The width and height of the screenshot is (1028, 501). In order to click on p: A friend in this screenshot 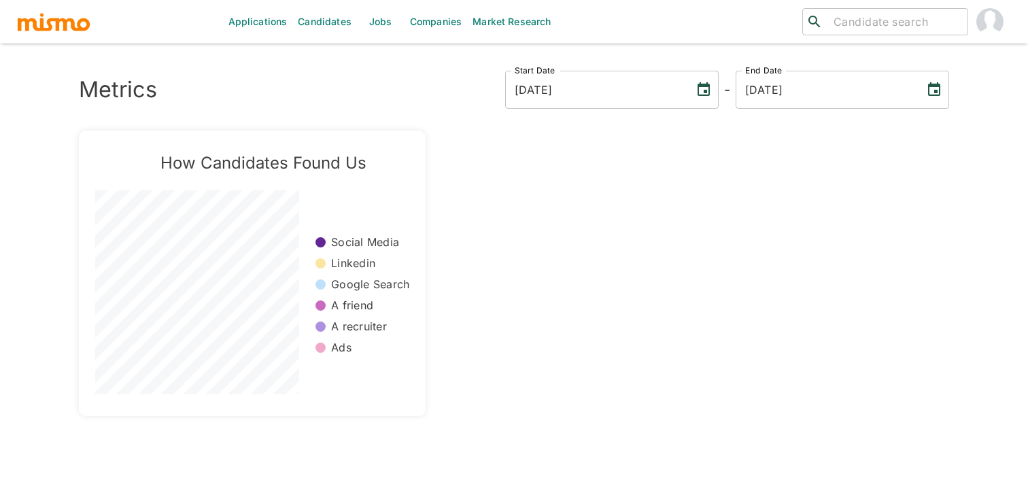, I will do `click(352, 305)`.